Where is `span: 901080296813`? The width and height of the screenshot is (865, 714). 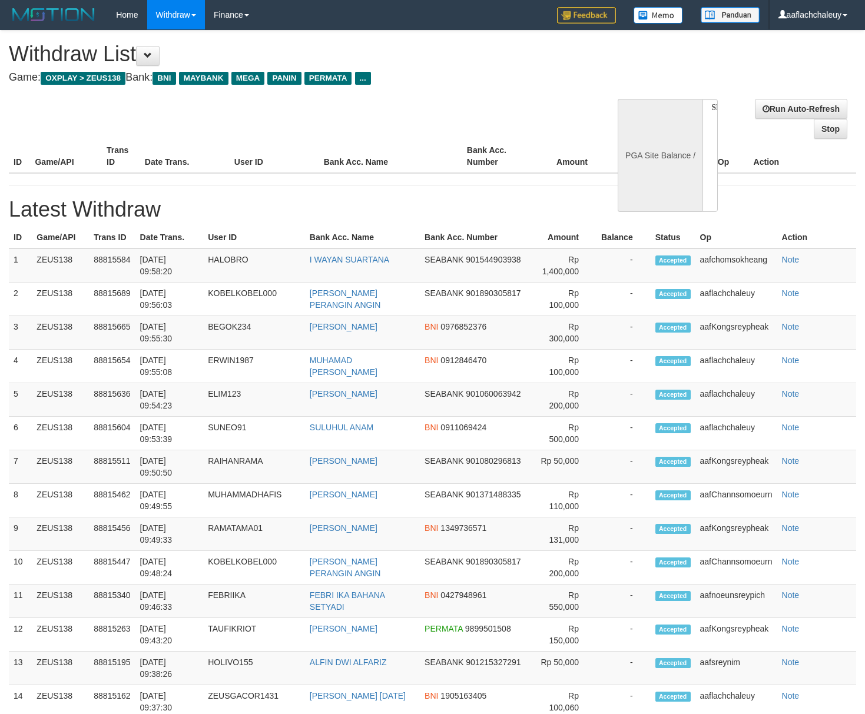
span: 901080296813 is located at coordinates (493, 461).